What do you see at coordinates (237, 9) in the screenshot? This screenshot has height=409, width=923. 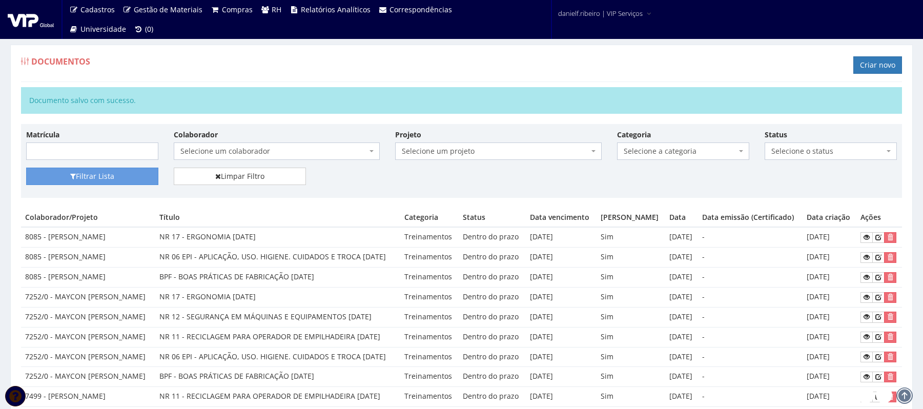 I see `span: Compras` at bounding box center [237, 9].